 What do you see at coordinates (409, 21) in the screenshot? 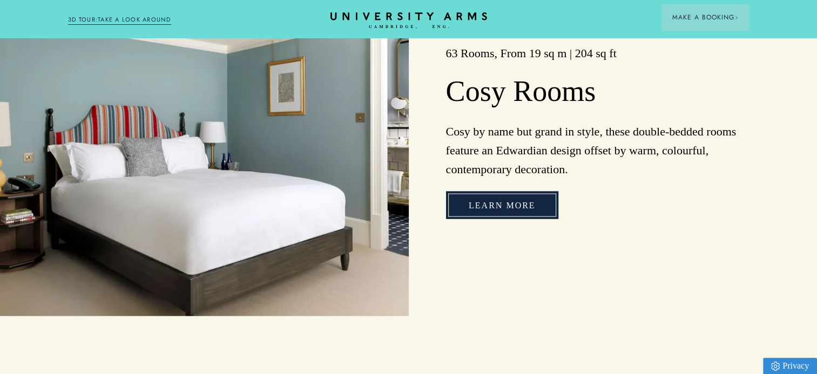
I see `a: Home` at bounding box center [409, 21].